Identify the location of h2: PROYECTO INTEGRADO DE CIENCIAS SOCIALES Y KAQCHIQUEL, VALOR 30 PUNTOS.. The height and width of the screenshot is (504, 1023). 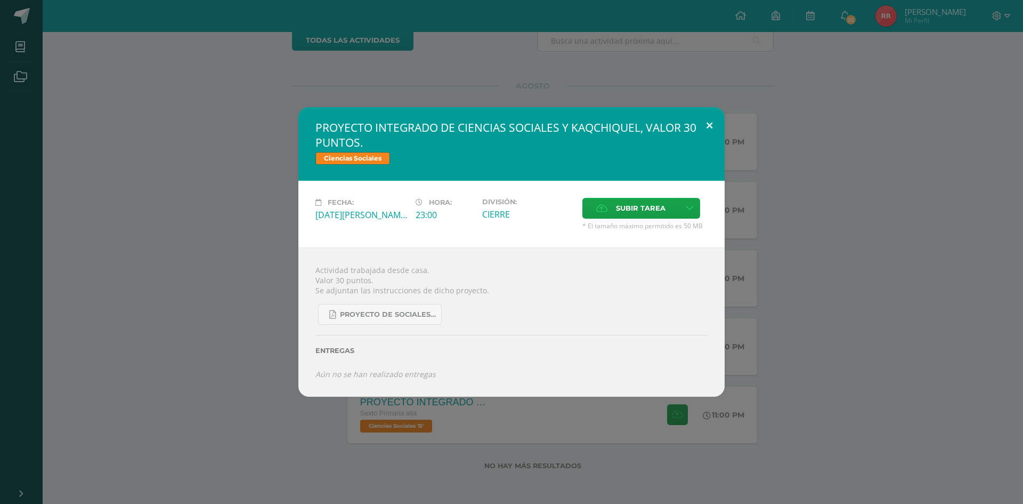
(512, 135).